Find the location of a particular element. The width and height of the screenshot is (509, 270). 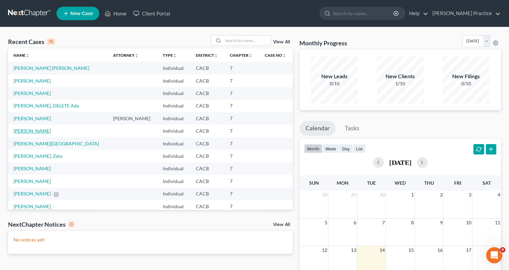

span: 5 is located at coordinates (326, 223).